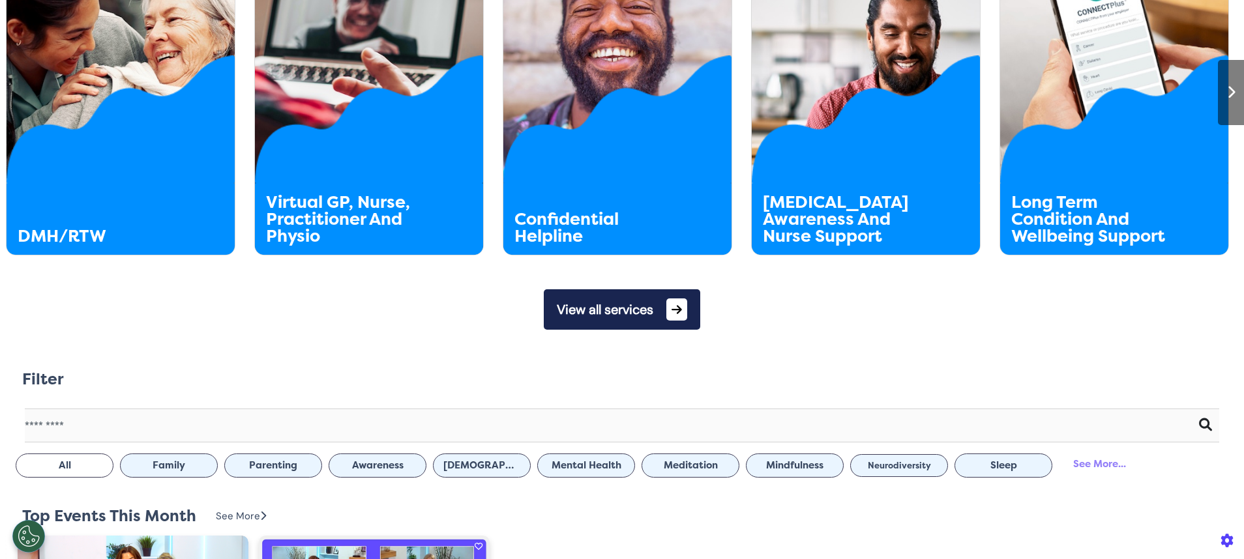  Describe the element at coordinates (594, 228) in the screenshot. I see `div: Confidential Helpline` at that location.